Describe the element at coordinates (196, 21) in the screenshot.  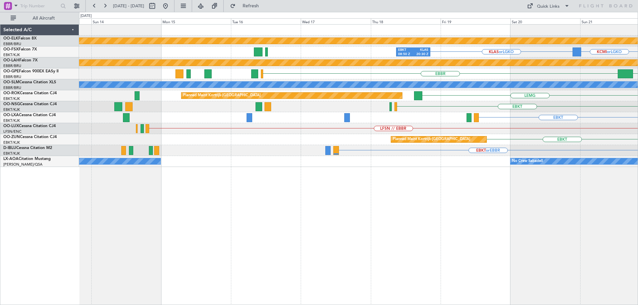
I see `div: Mon 15` at that location.